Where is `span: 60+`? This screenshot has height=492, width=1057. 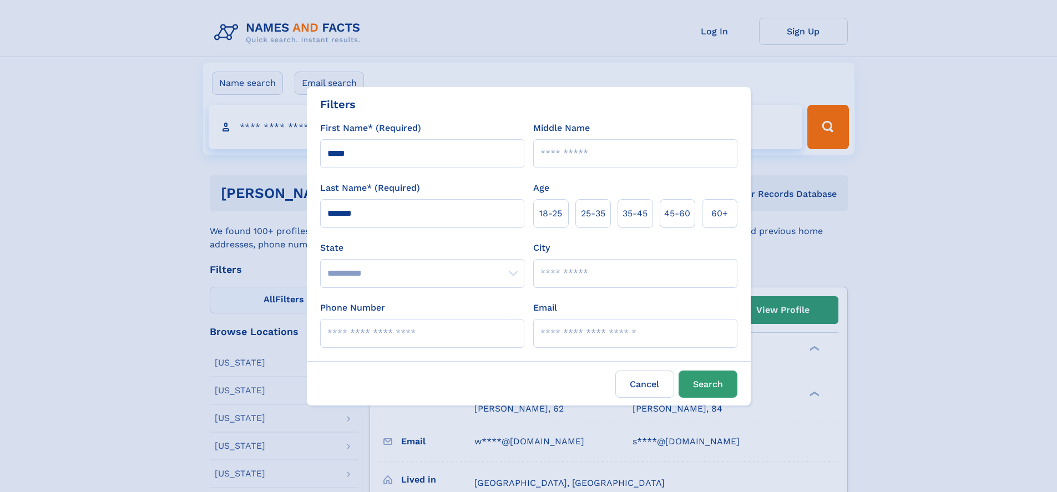 span: 60+ is located at coordinates (720, 214).